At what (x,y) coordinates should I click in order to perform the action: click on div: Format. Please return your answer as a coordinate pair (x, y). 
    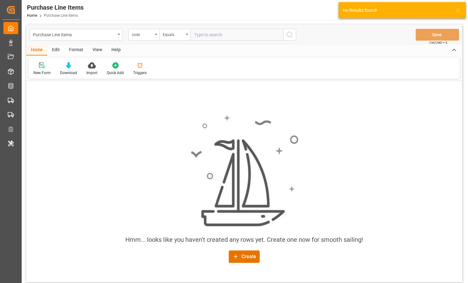
    Looking at the image, I should click on (76, 50).